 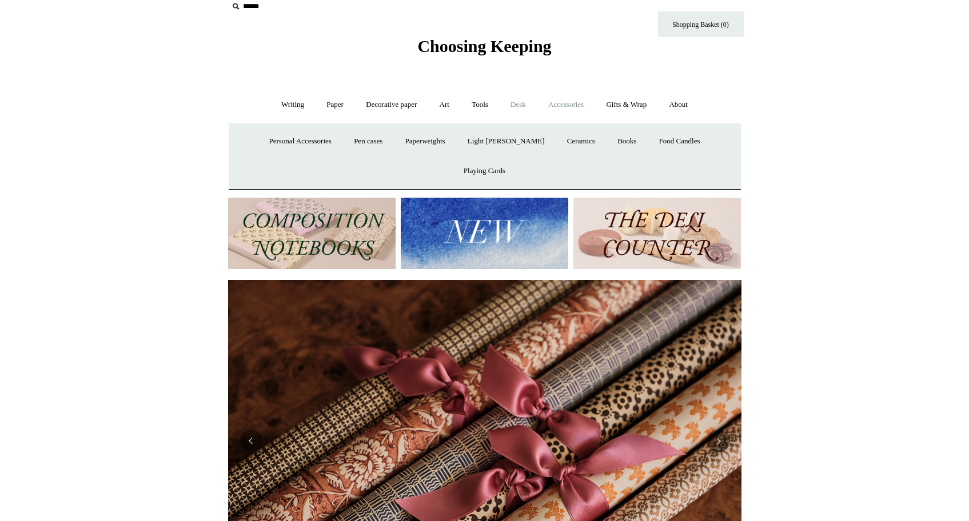 I want to click on a: Ceramics, so click(x=581, y=141).